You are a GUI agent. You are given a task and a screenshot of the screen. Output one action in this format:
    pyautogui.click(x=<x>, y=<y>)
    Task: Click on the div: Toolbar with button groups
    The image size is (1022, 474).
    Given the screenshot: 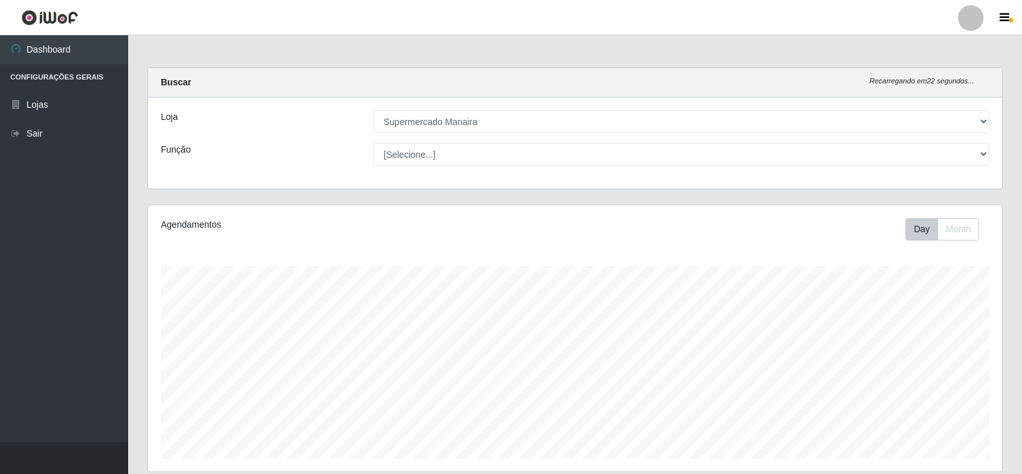 What is the action you would take?
    pyautogui.click(x=947, y=229)
    